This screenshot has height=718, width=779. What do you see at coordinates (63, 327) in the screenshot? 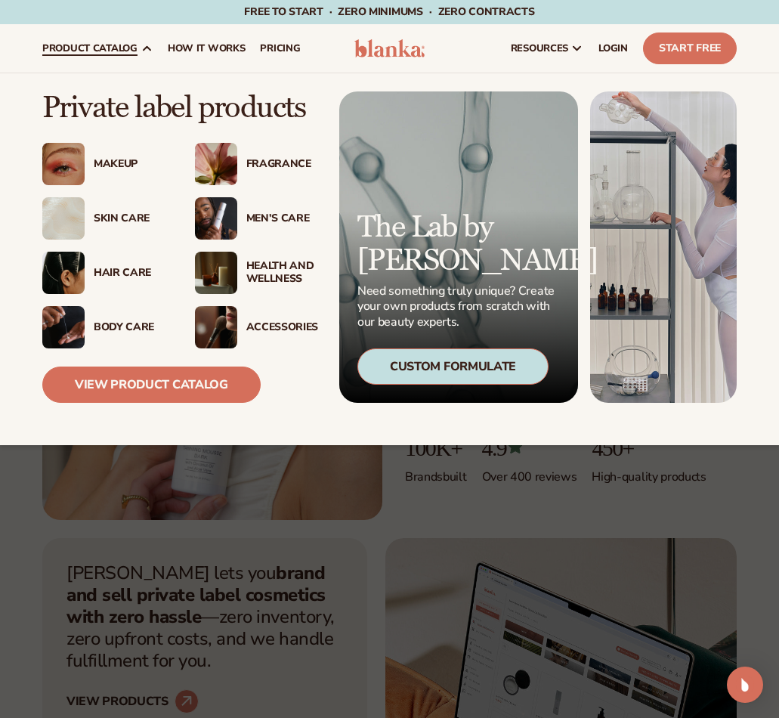
I see `img: Male hand applying moisturizer.` at bounding box center [63, 327].